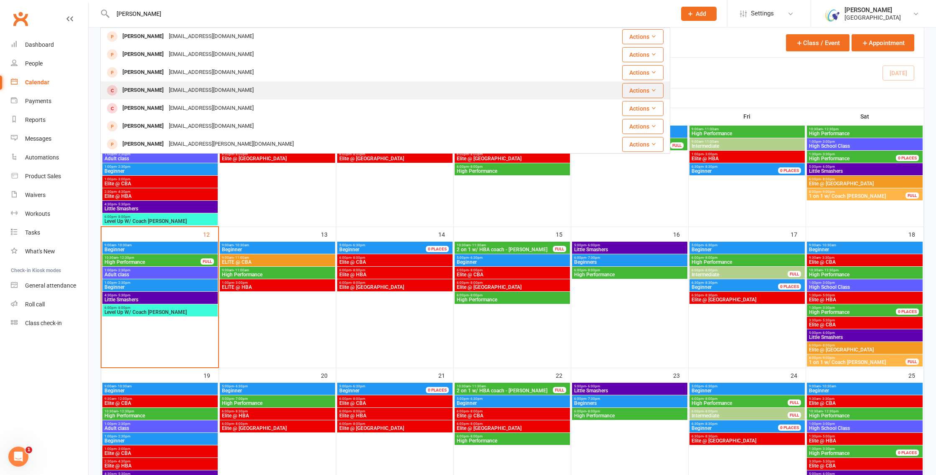 The height and width of the screenshot is (475, 936). I want to click on div: General attendance, so click(51, 286).